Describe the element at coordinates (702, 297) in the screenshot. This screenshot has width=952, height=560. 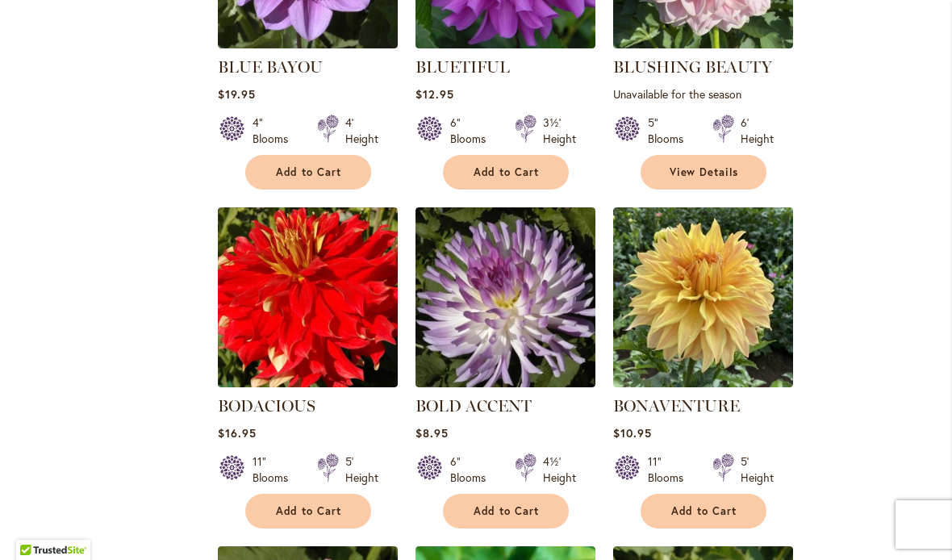
I see `img: Bonaventure` at that location.